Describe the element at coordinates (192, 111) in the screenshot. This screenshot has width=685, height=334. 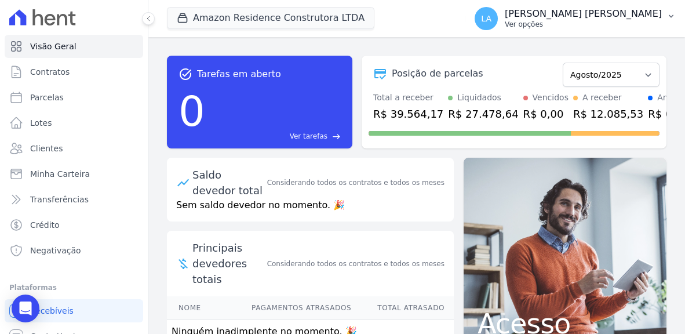
I see `div: 0` at that location.